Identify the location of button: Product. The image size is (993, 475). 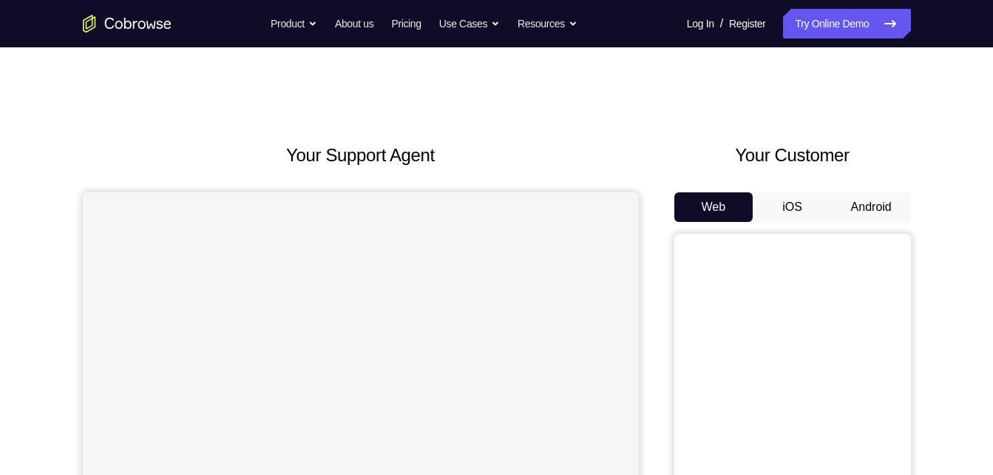
(293, 24).